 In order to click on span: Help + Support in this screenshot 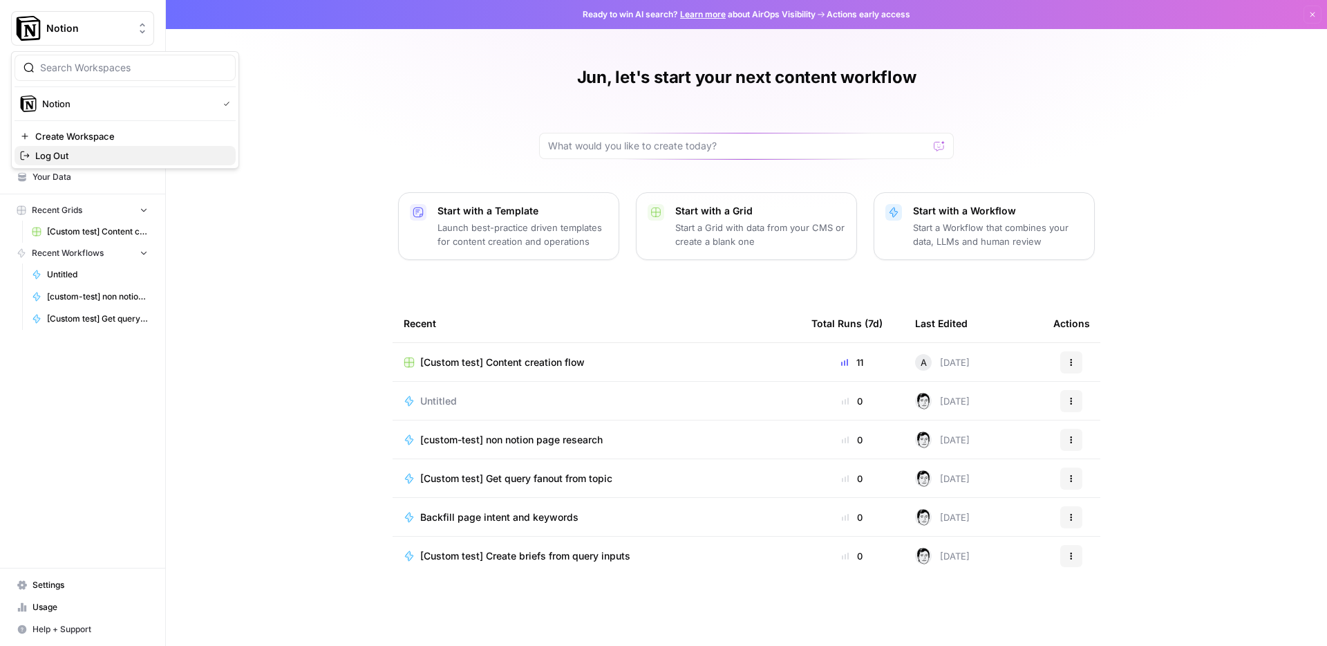, I will do `click(90, 629)`.